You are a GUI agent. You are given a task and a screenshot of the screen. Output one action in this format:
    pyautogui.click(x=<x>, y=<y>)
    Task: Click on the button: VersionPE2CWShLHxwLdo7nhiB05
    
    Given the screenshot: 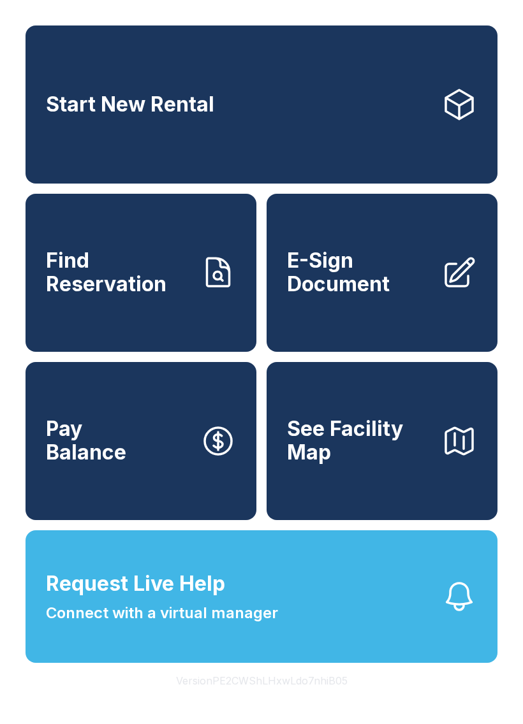 What is the action you would take?
    pyautogui.click(x=261, y=681)
    